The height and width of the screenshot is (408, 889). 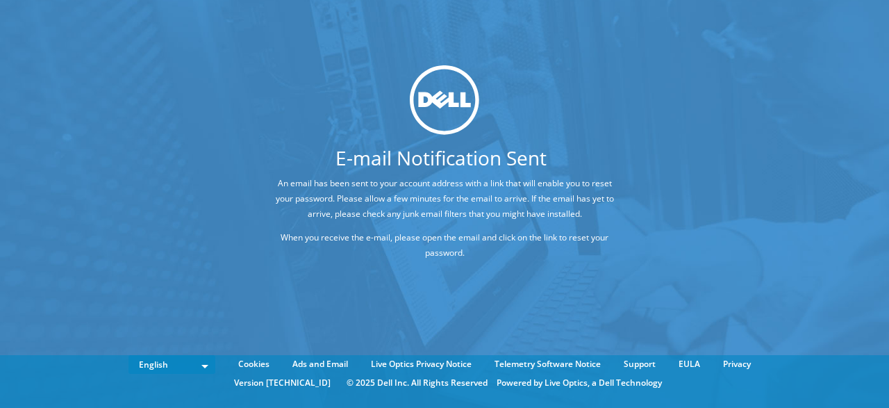 I want to click on p: When you receive the e-mail, please open the email and click on the link to reset your password., so click(x=444, y=244).